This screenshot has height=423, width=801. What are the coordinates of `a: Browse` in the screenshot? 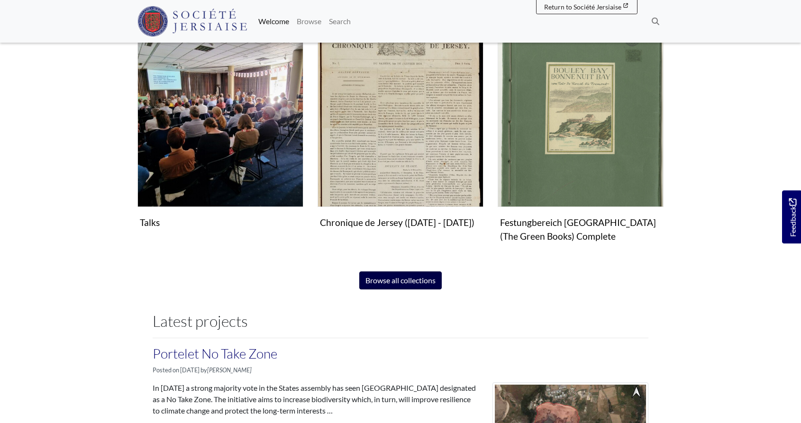 It's located at (309, 21).